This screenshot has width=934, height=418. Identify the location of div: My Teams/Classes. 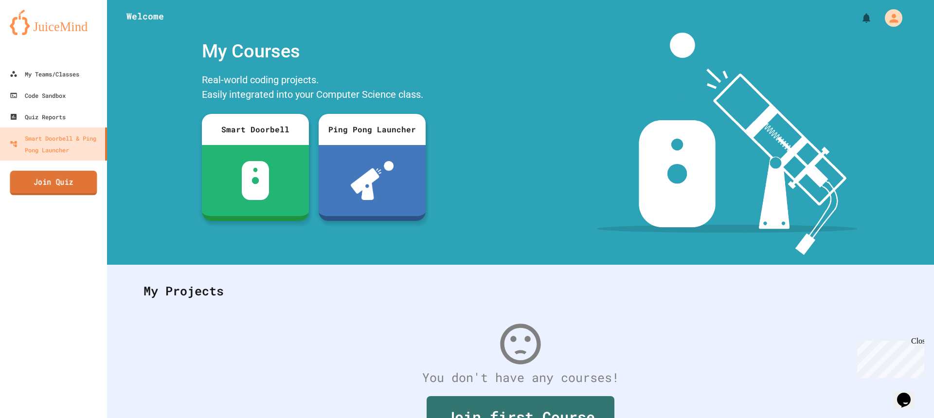
(44, 74).